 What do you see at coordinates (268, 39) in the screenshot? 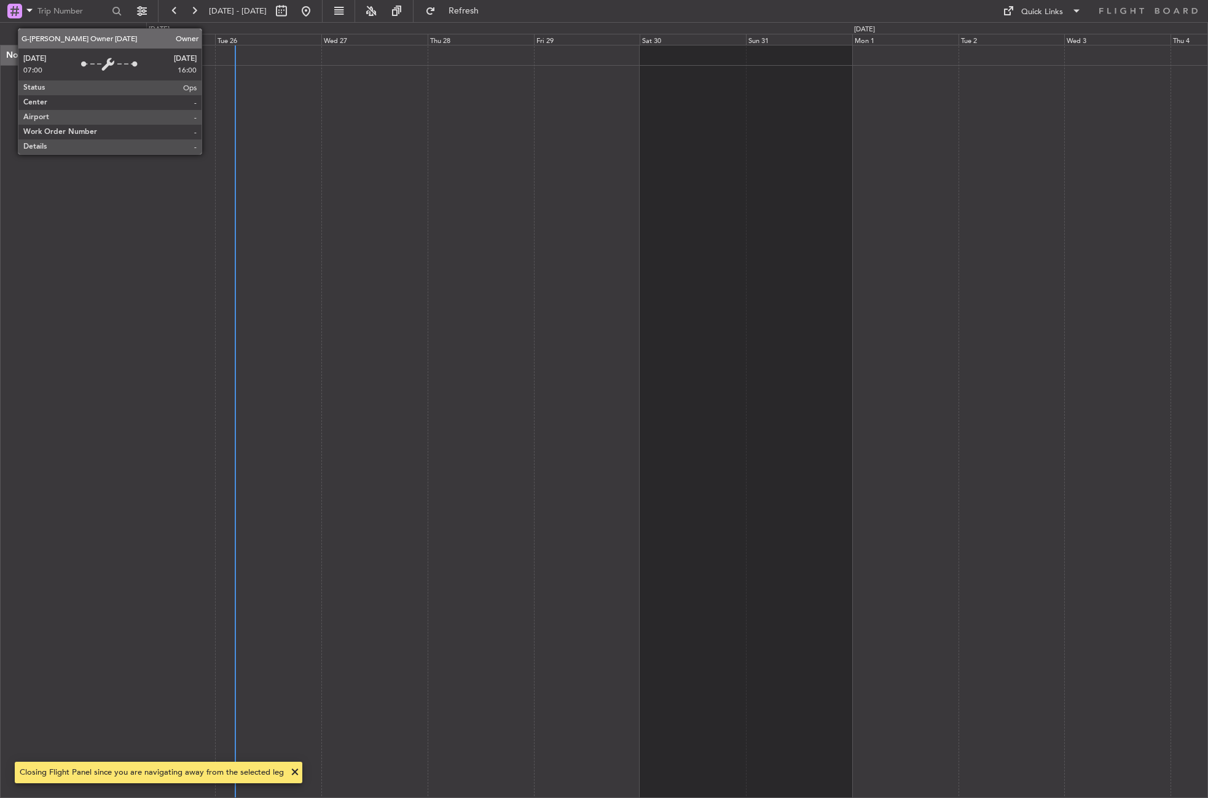
I see `div: Tue 26` at bounding box center [268, 39].